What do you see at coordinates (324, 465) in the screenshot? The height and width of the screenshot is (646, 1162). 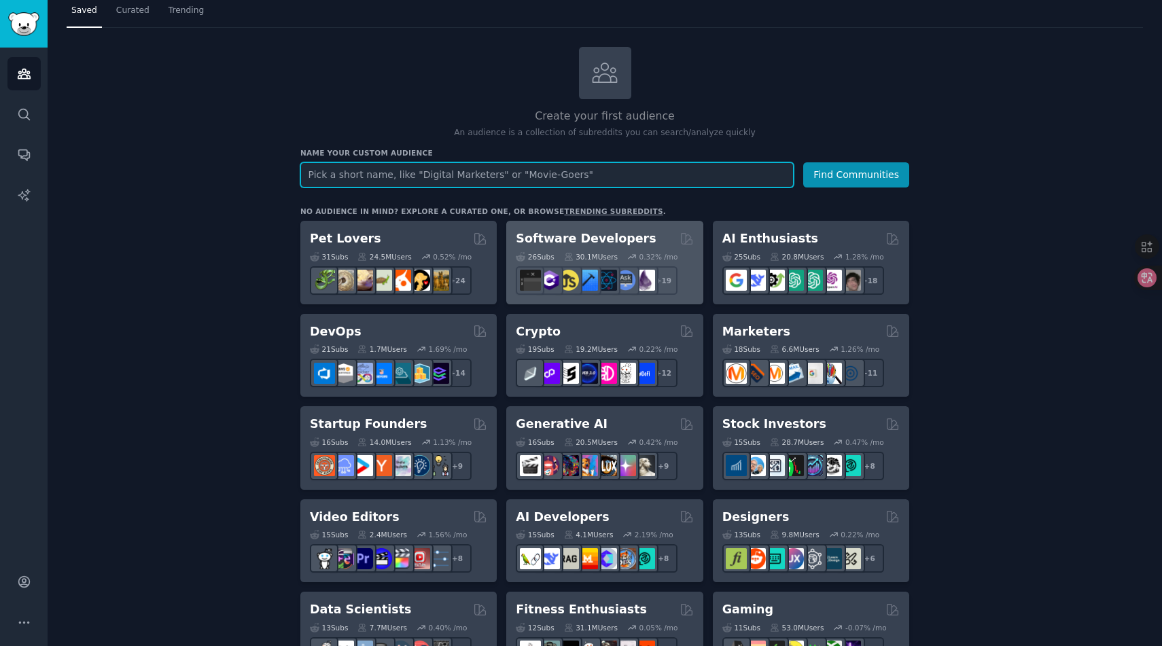 I see `img: EntrepreneurRideAlong` at bounding box center [324, 465].